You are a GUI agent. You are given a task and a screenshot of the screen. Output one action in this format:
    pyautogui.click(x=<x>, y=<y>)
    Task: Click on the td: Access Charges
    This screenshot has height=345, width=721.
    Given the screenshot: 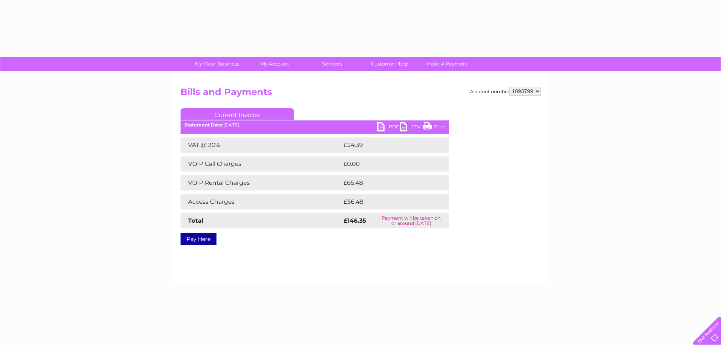 What is the action you would take?
    pyautogui.click(x=261, y=202)
    